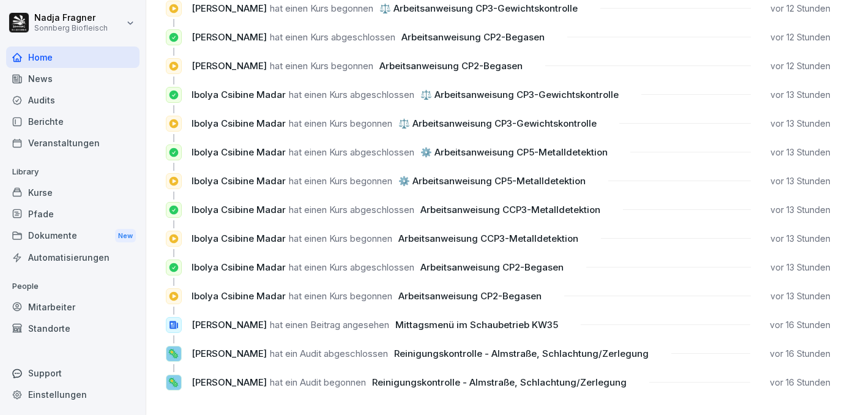  What do you see at coordinates (73, 286) in the screenshot?
I see `p: People` at bounding box center [73, 286].